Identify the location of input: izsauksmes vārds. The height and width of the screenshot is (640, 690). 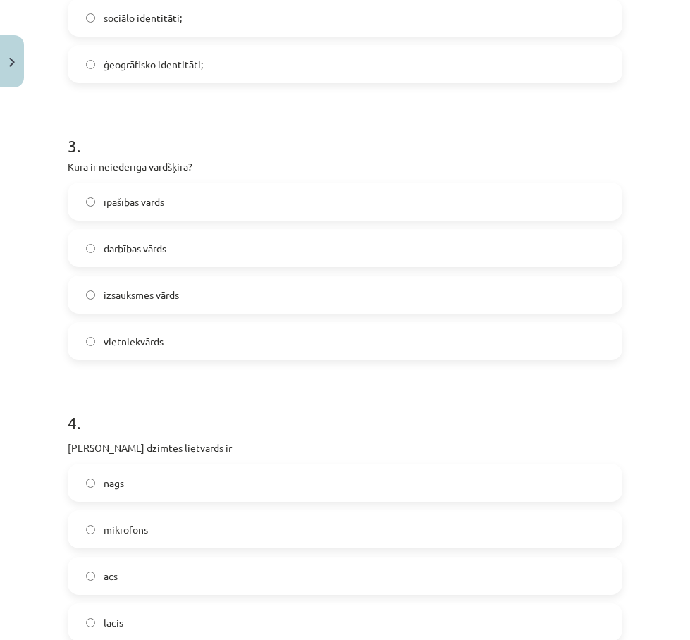
(90, 295).